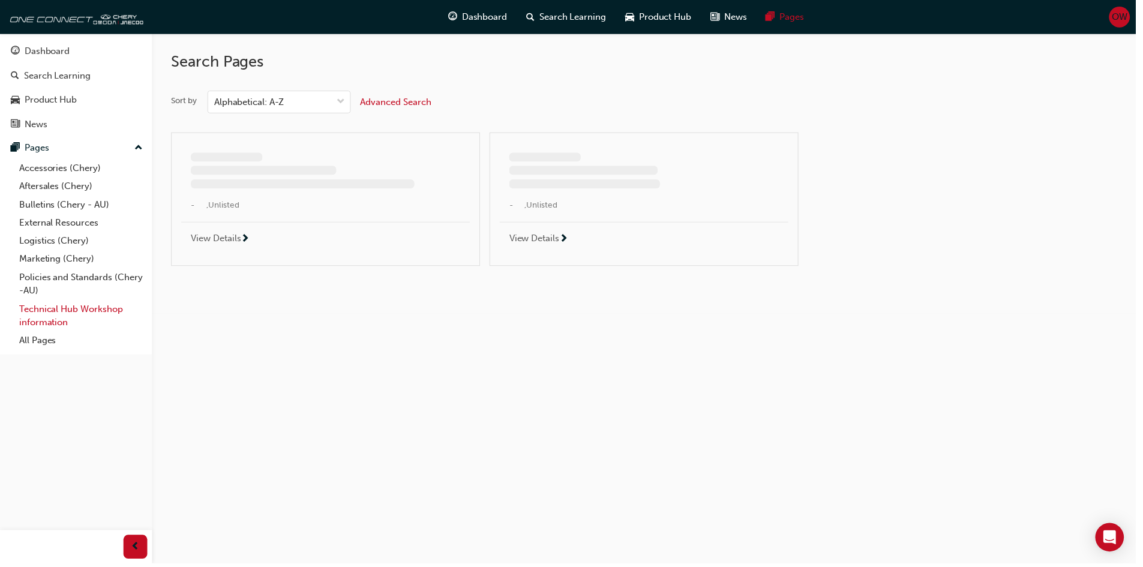 This screenshot has height=567, width=1143. What do you see at coordinates (185, 101) in the screenshot?
I see `div: Sort by` at bounding box center [185, 101].